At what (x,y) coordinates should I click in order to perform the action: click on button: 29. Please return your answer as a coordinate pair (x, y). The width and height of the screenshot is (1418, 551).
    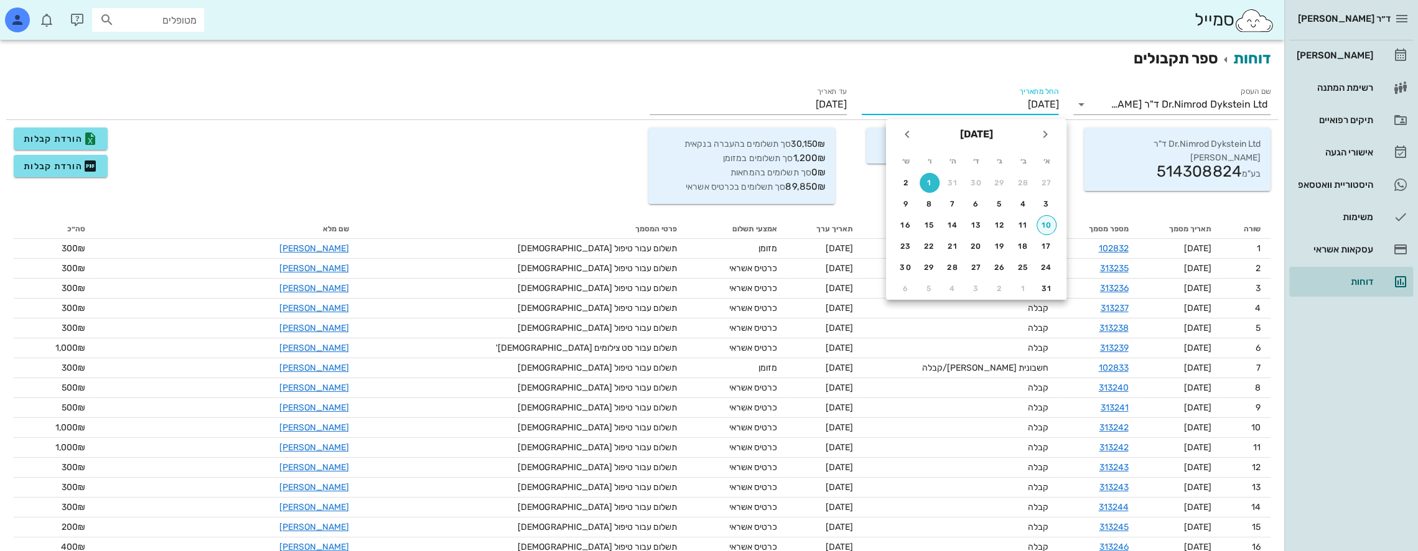
    Looking at the image, I should click on (929, 267).